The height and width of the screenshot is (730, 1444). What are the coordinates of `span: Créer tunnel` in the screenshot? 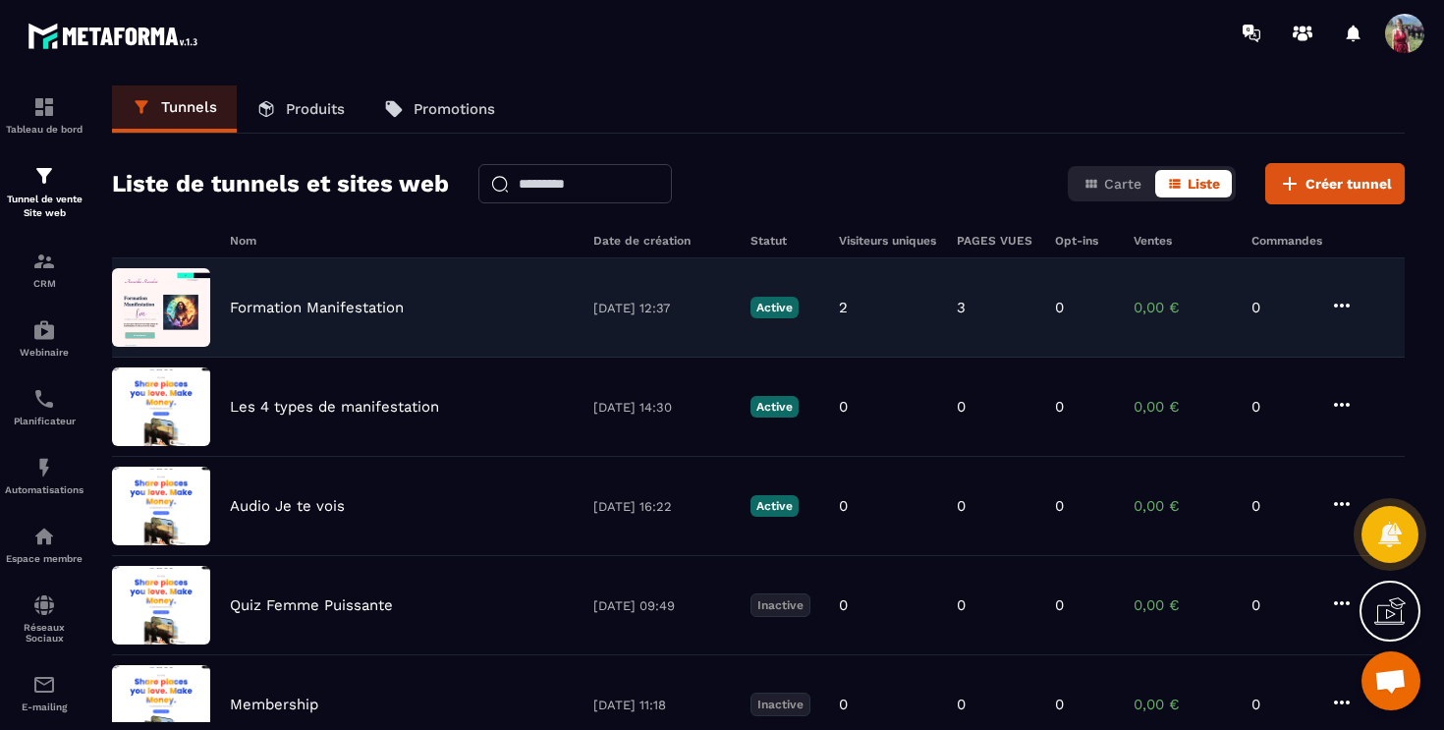 It's located at (1349, 184).